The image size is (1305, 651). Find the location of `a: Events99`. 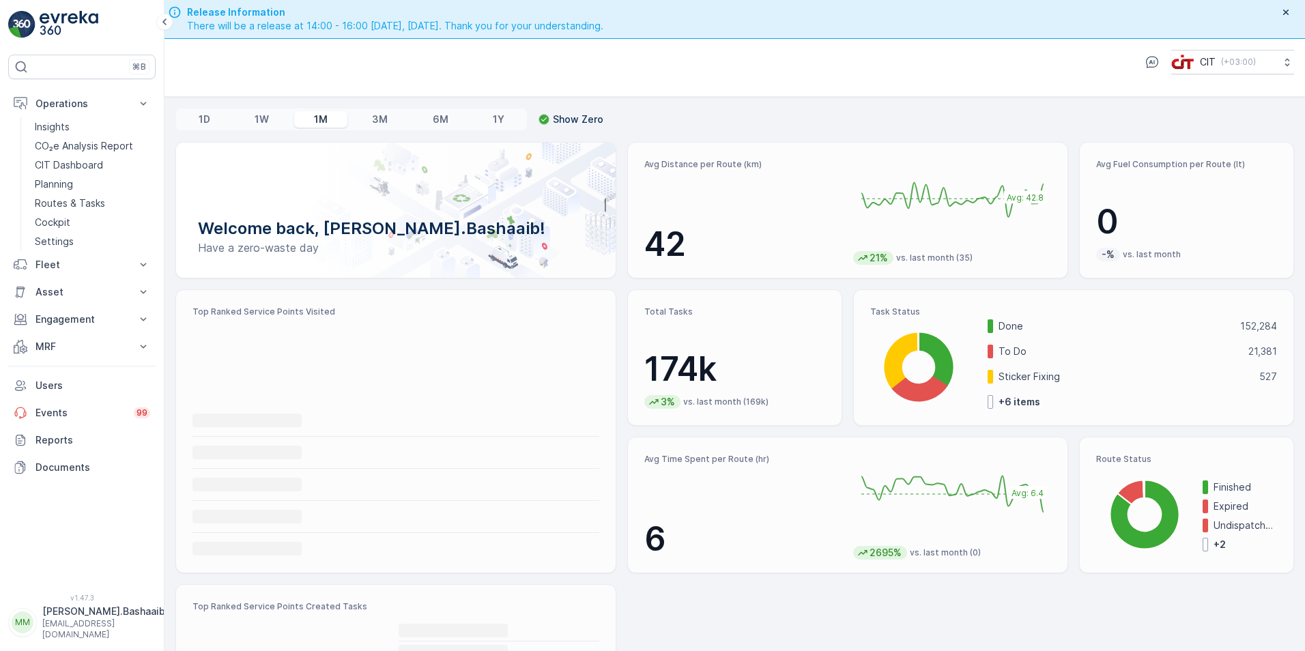

a: Events99 is located at coordinates (82, 413).